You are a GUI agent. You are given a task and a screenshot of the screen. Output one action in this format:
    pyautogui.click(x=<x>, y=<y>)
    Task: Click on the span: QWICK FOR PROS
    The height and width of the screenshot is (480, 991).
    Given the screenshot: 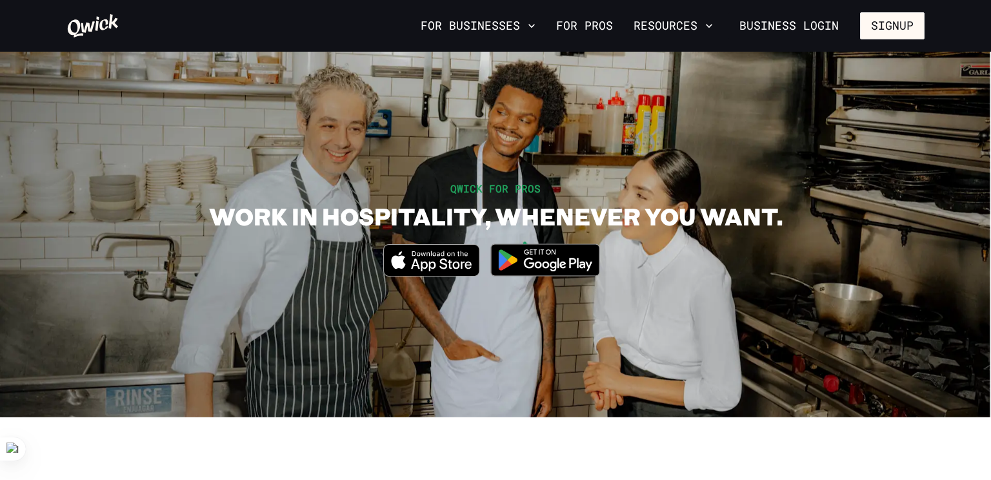 What is the action you would take?
    pyautogui.click(x=496, y=188)
    